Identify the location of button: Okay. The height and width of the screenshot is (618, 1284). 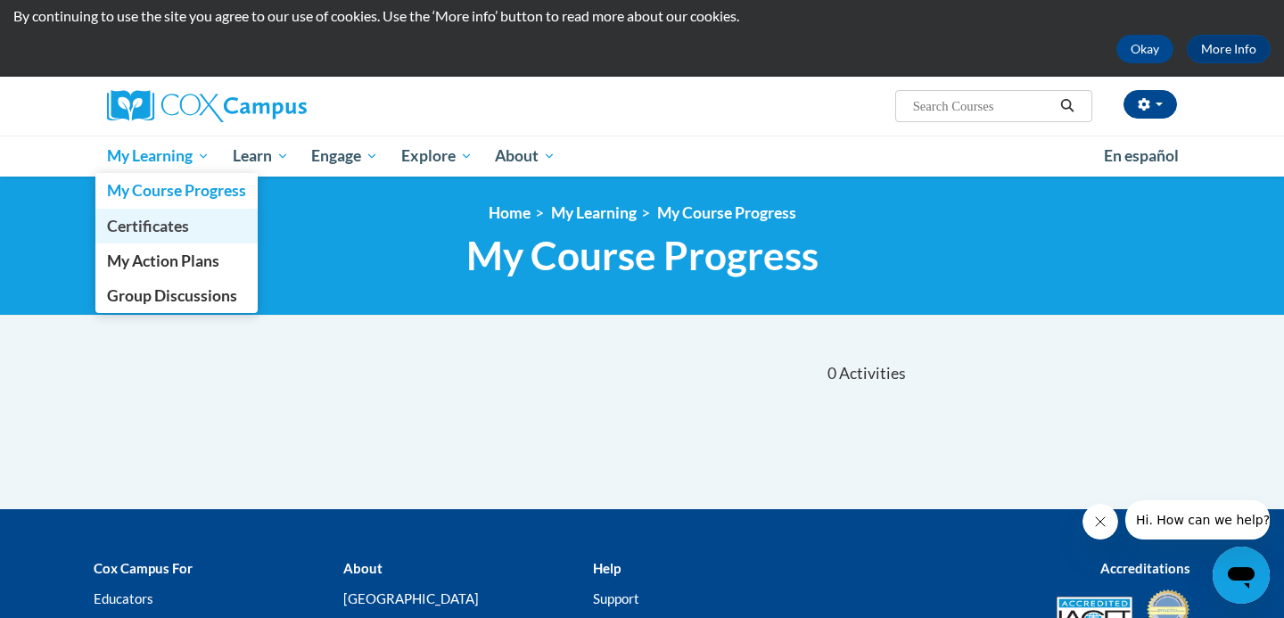
(1145, 49).